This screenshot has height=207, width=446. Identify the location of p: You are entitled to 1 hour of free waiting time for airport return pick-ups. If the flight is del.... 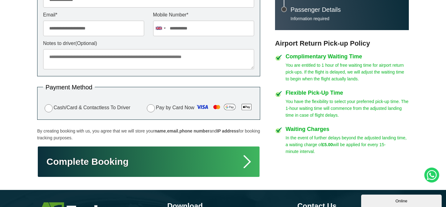
(347, 72).